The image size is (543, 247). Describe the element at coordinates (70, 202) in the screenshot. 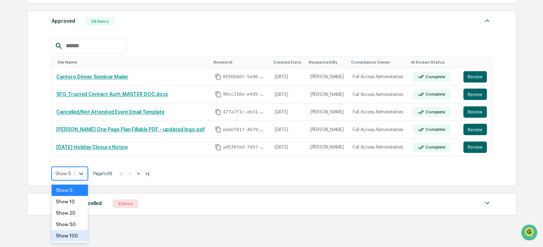

I see `div: Show 10` at that location.